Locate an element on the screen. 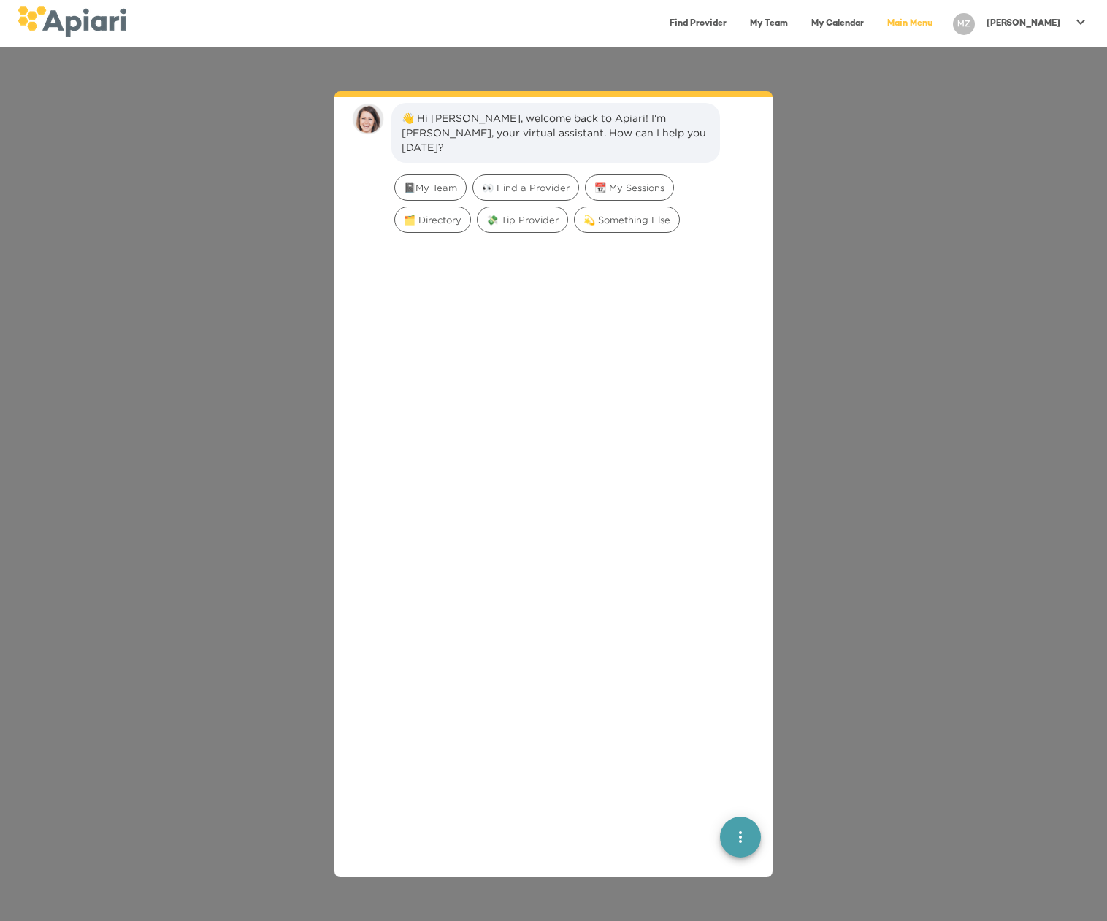  img: amy.37686e0395c82528988e.png is located at coordinates (368, 119).